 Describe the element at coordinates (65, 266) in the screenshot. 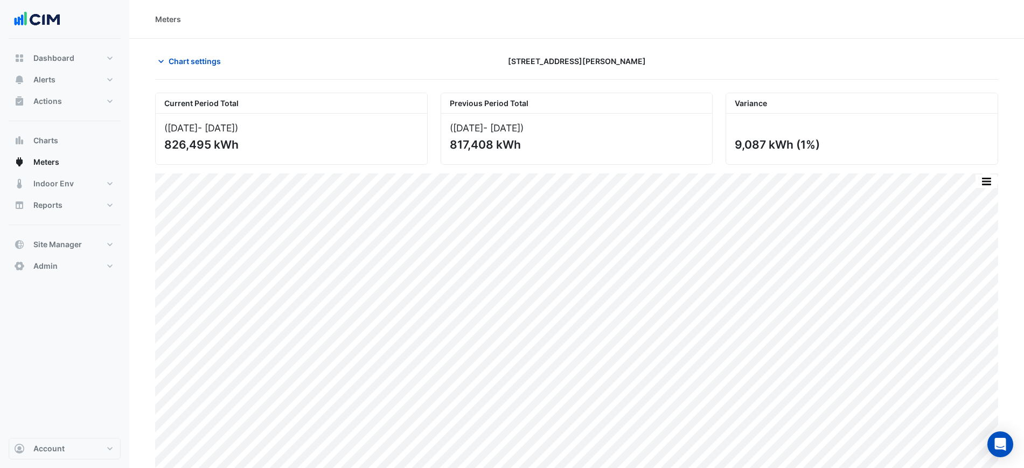

I see `button: Admin` at that location.